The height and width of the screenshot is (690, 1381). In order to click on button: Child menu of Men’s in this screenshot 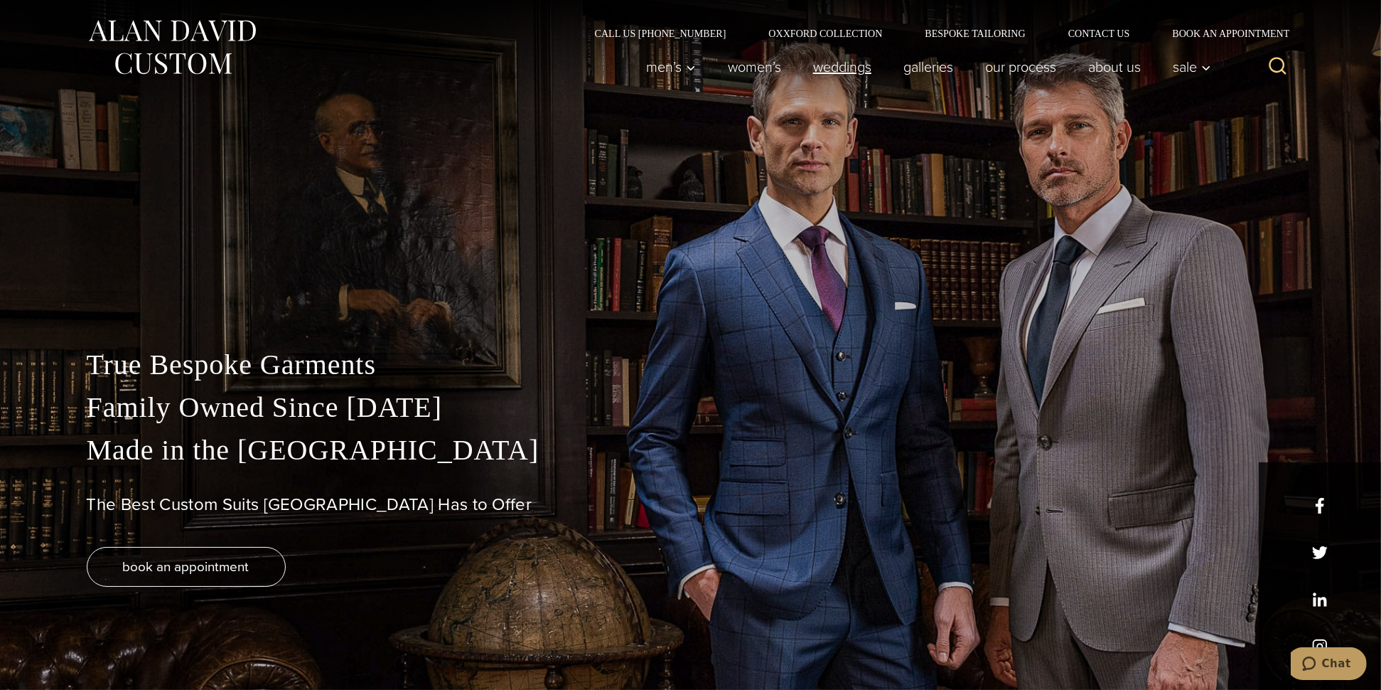, I will do `click(670, 67)`.